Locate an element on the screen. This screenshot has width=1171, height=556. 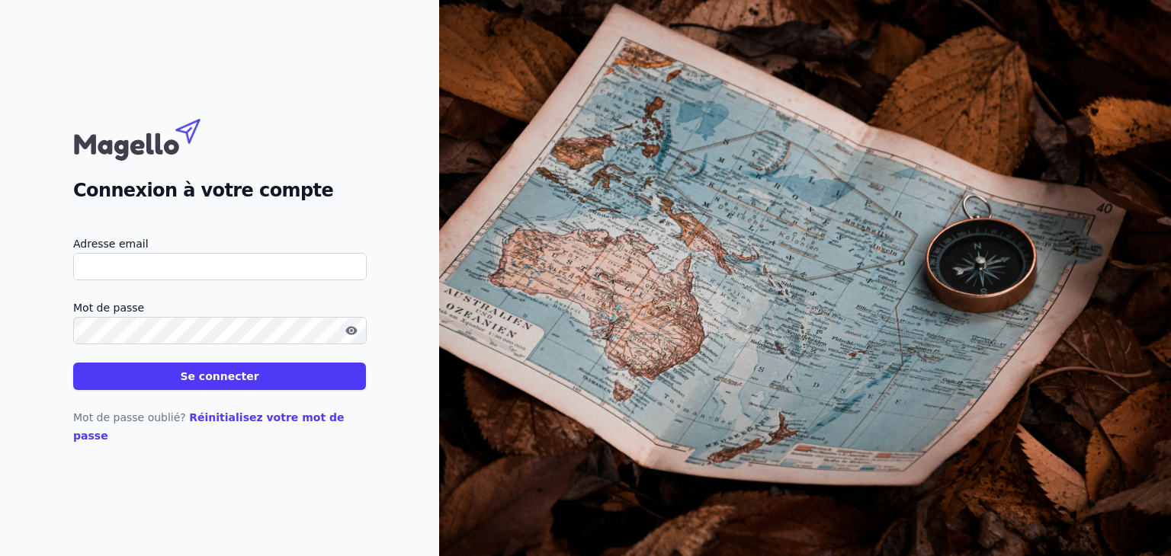
img: Magello is located at coordinates (153, 138).